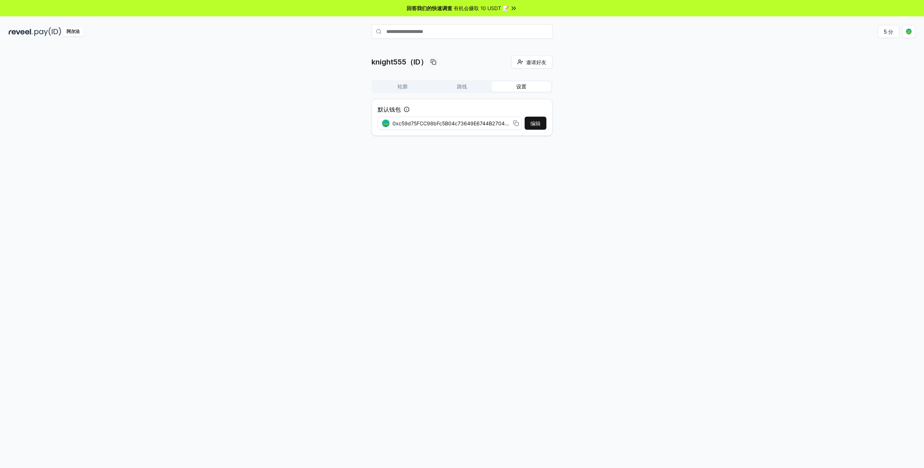 The height and width of the screenshot is (468, 924). I want to click on button: 编辑, so click(535, 123).